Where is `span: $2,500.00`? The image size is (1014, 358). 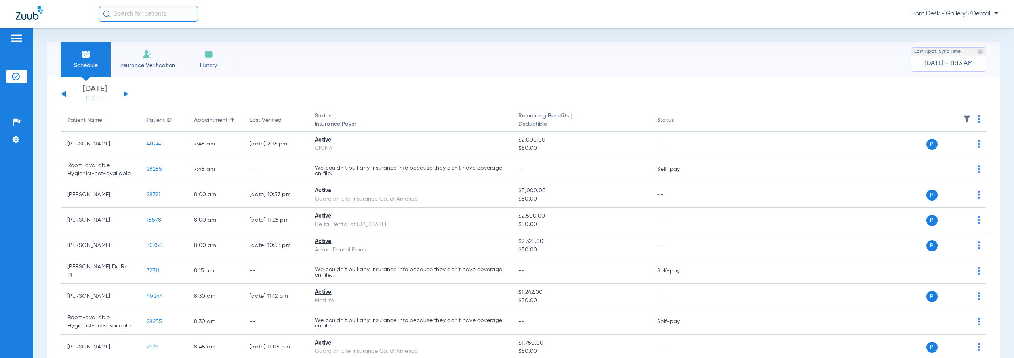
span: $2,500.00 is located at coordinates (582, 216).